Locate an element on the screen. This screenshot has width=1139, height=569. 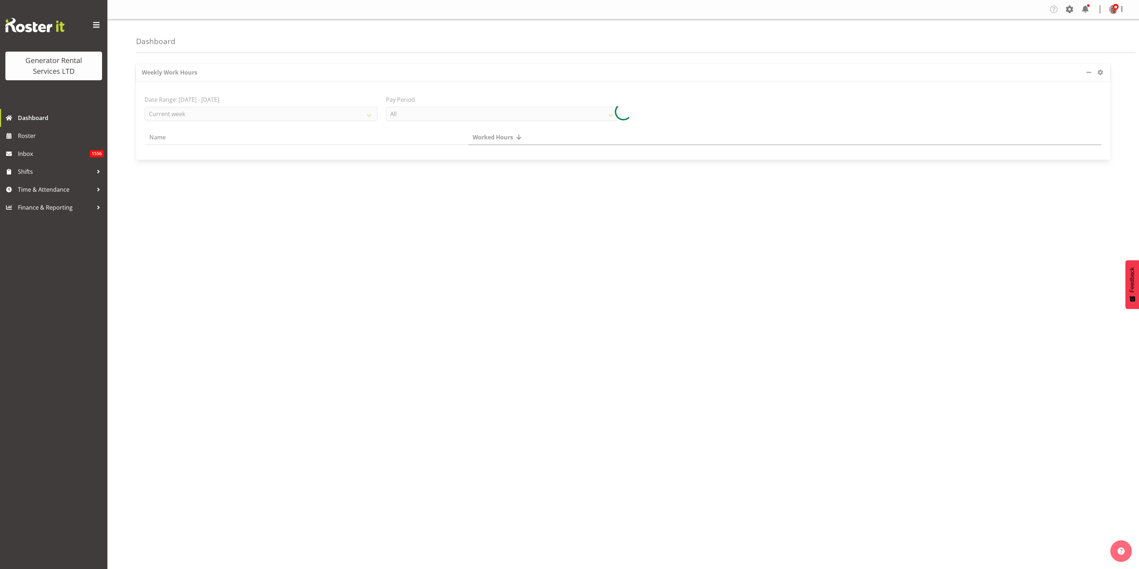
img: help-xxl-2.png is located at coordinates (1121, 551).